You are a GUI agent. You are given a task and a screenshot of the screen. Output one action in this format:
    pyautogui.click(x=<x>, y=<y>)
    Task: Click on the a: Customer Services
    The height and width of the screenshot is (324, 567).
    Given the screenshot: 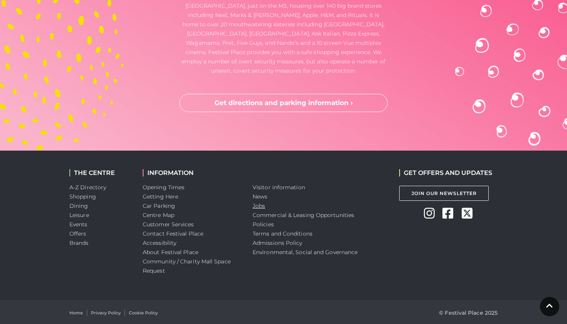 What is the action you would take?
    pyautogui.click(x=168, y=224)
    